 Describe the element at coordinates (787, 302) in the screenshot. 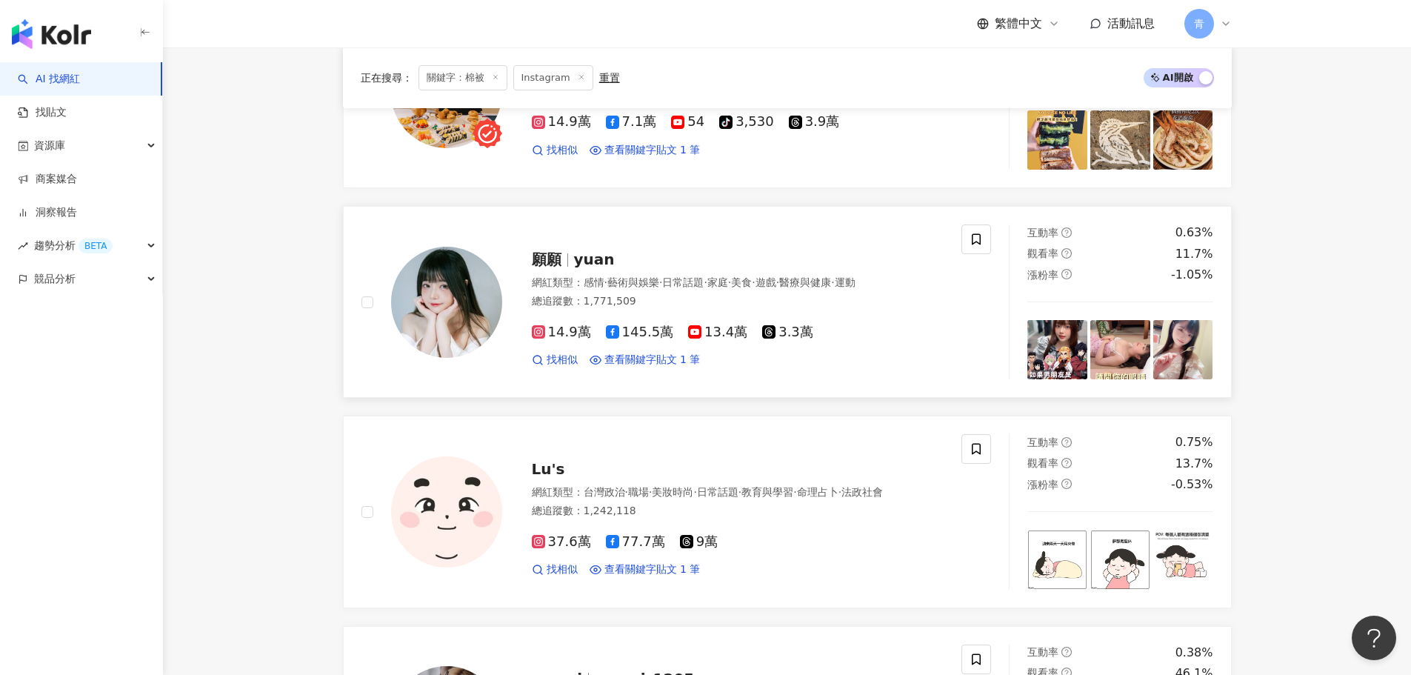

I see `a: KOL Avatar願願yuan網紅類型：感情·藝術與娛樂·日常話題·家庭·美食·遊戲·醫療與健康·運動總追蹤數：1,771,50914.9萬145.5萬13.4萬3.3萬找相似查看關鍵字貼文 ...` at that location.